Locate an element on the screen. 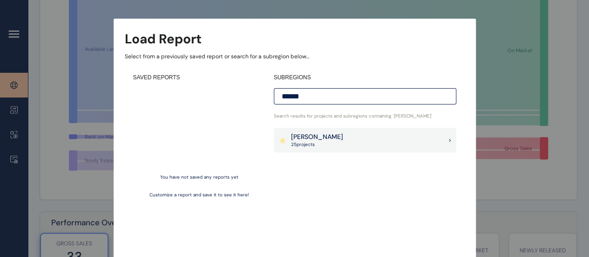  h3: Load Report is located at coordinates (163, 39).